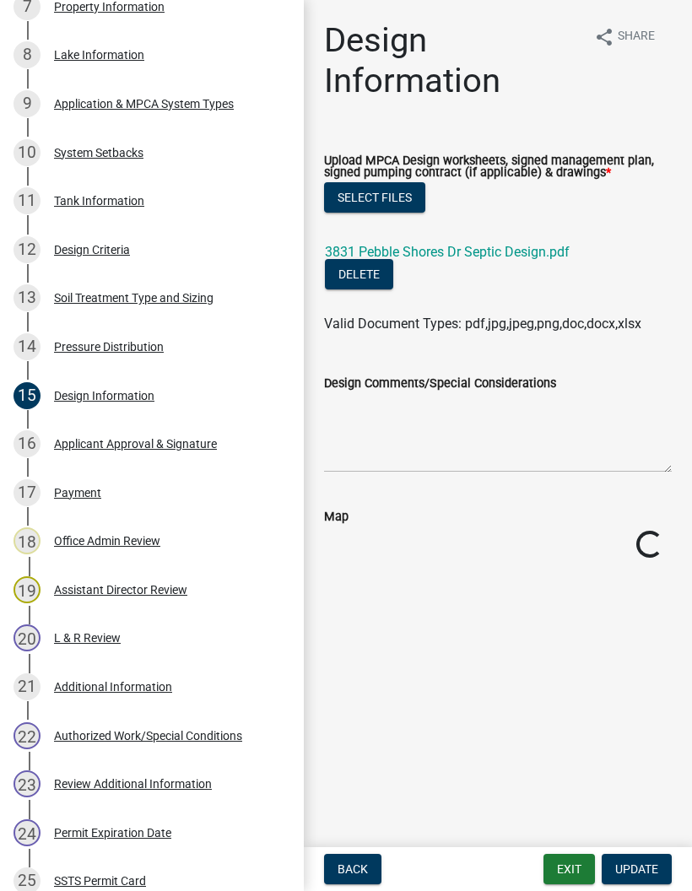 The height and width of the screenshot is (891, 692). I want to click on div: Application & MPCA System Types, so click(143, 104).